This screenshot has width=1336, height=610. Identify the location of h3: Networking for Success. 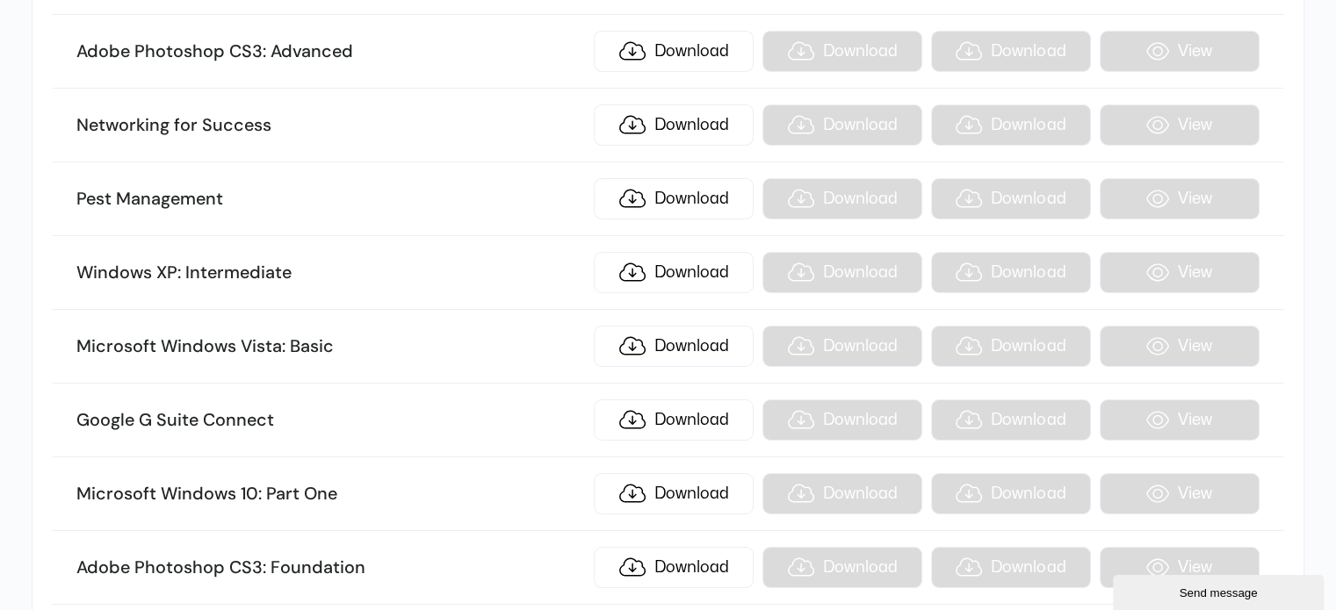
(330, 126).